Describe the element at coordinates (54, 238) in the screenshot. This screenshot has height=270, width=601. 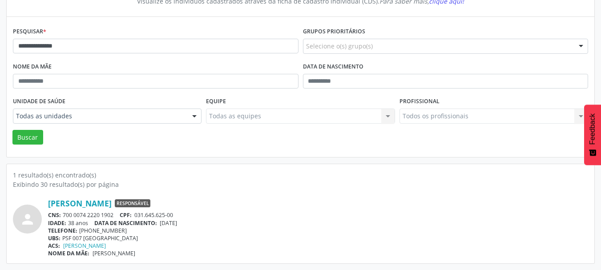
I see `span: UBS:` at that location.